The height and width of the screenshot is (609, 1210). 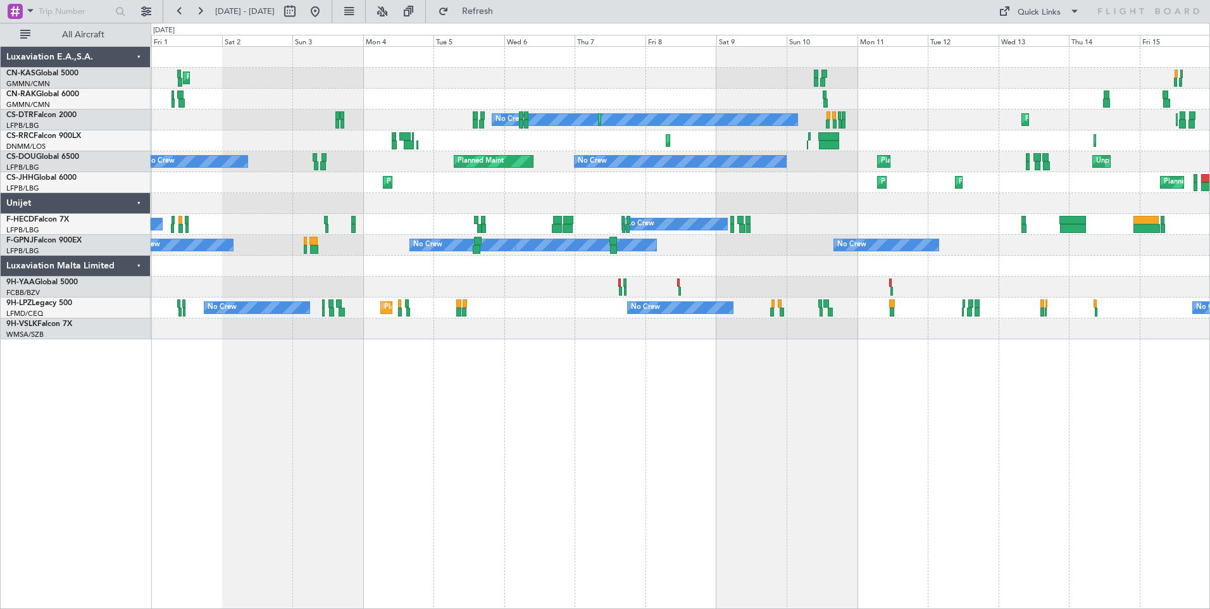 I want to click on span: F-HECD, so click(x=20, y=220).